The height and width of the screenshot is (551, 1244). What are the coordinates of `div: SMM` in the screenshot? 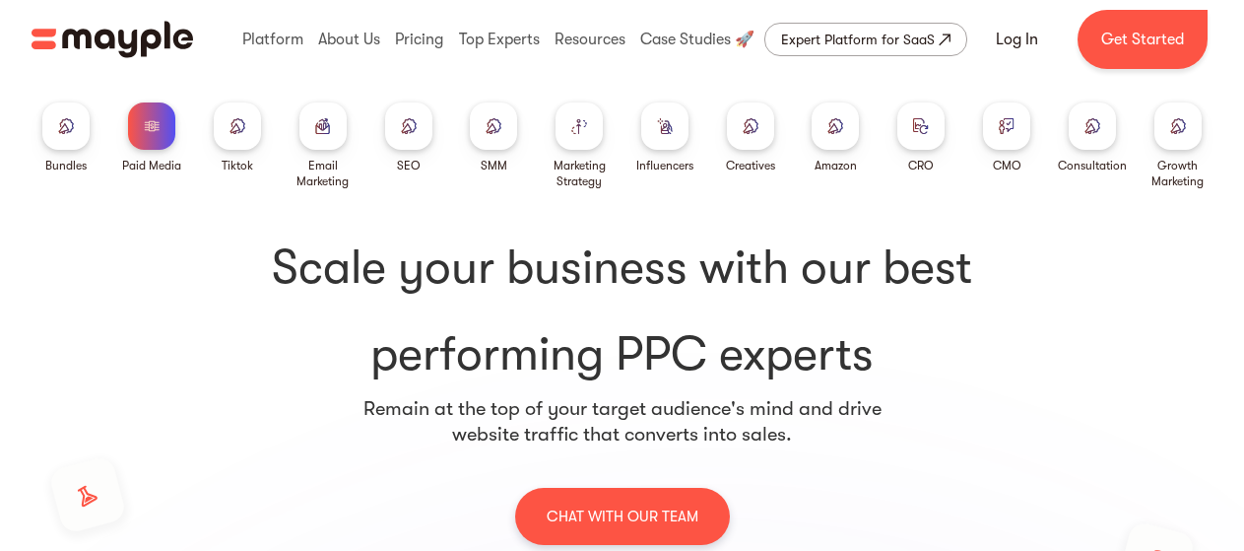 It's located at (493, 165).